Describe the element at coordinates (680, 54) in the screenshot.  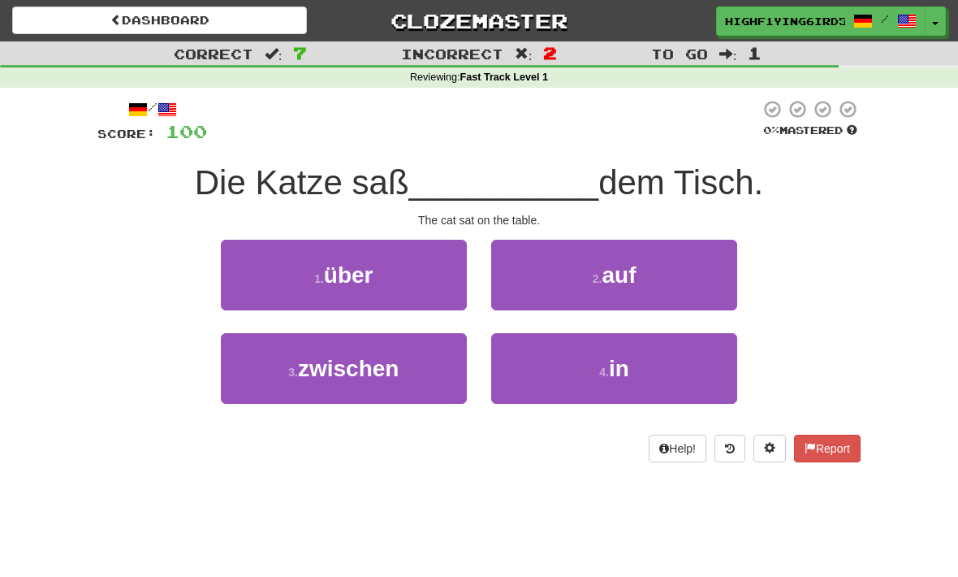
I see `span: To go` at that location.